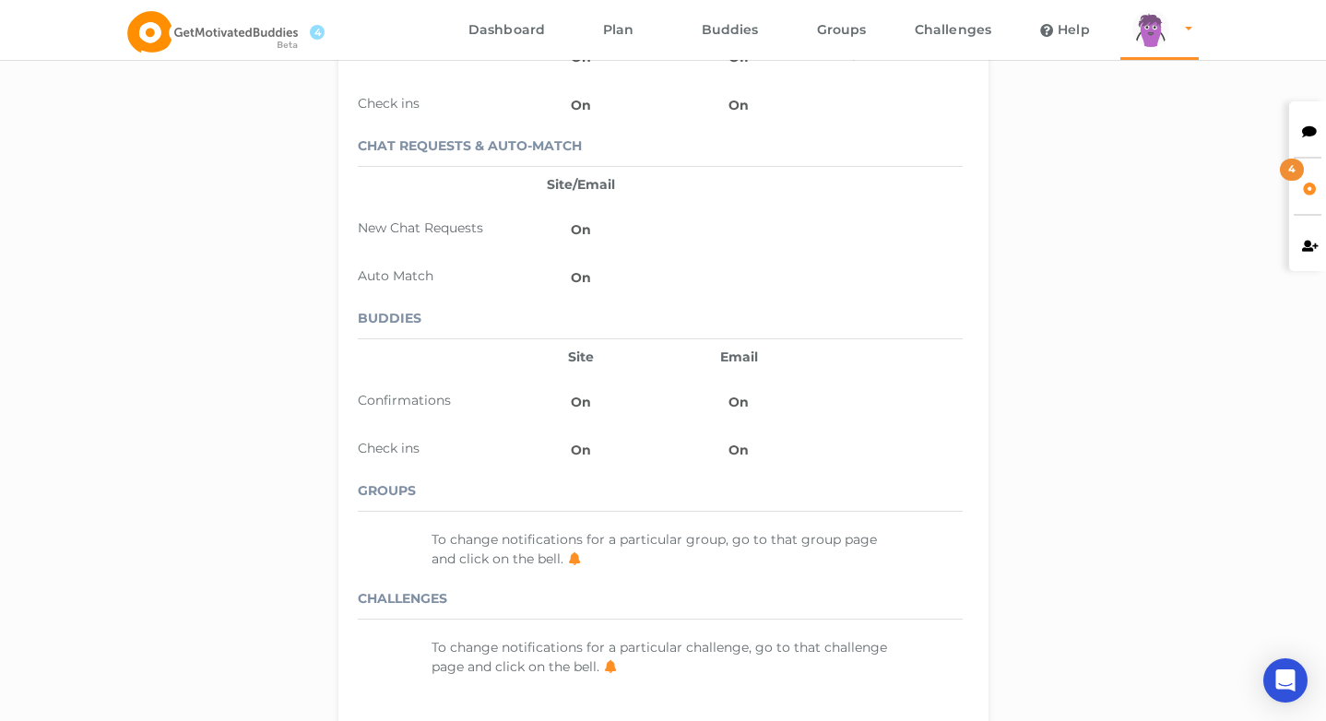 The height and width of the screenshot is (721, 1326). Describe the element at coordinates (896, 55) in the screenshot. I see `strong: 18 hours before` at that location.